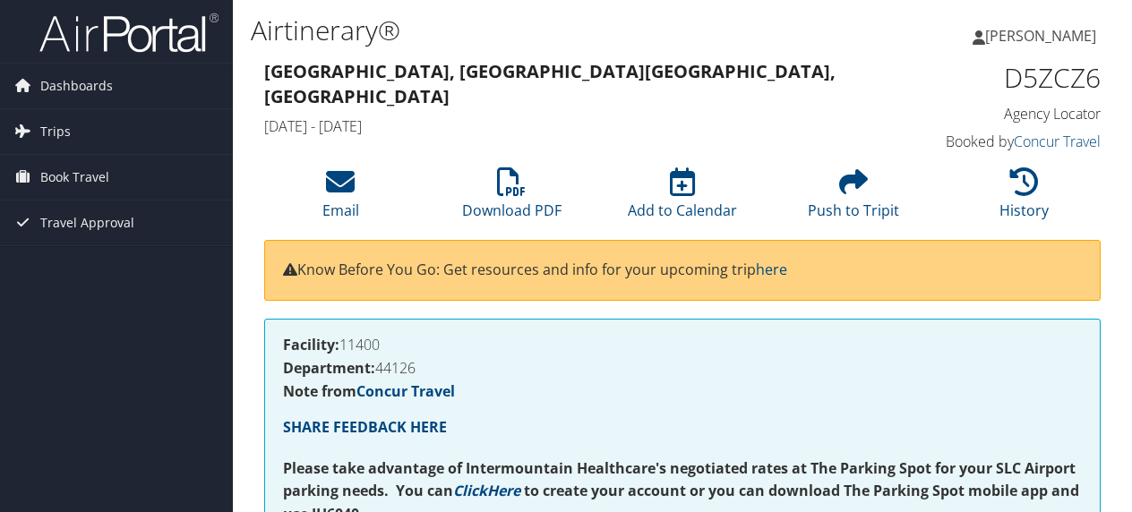 This screenshot has width=1132, height=512. Describe the element at coordinates (538, 30) in the screenshot. I see `h1: Airtinerary®` at that location.